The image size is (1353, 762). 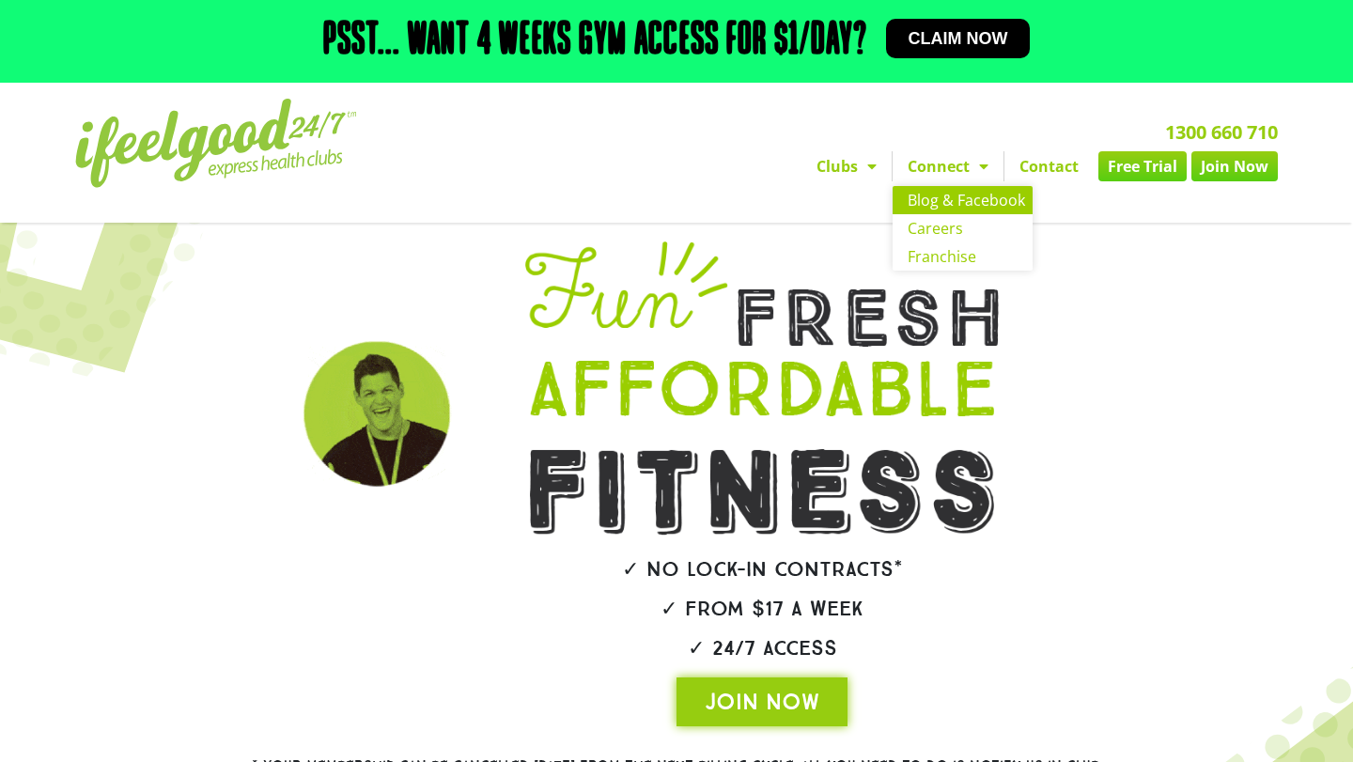 What do you see at coordinates (595, 41) in the screenshot?
I see `h2: Psst... Want 4 weeks gym access for $1/day?` at bounding box center [595, 41].